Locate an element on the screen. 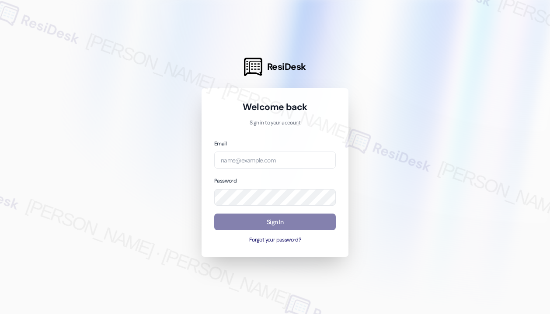  label: Password is located at coordinates (225, 181).